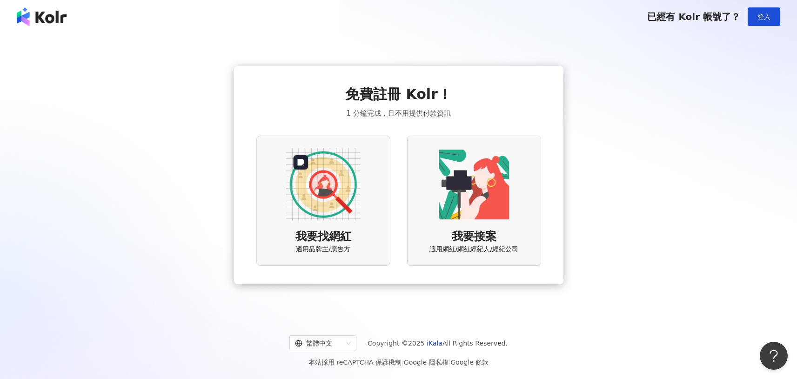  What do you see at coordinates (473, 250) in the screenshot?
I see `span: 適用網紅/網紅經紀人/經紀公司` at bounding box center [473, 250].